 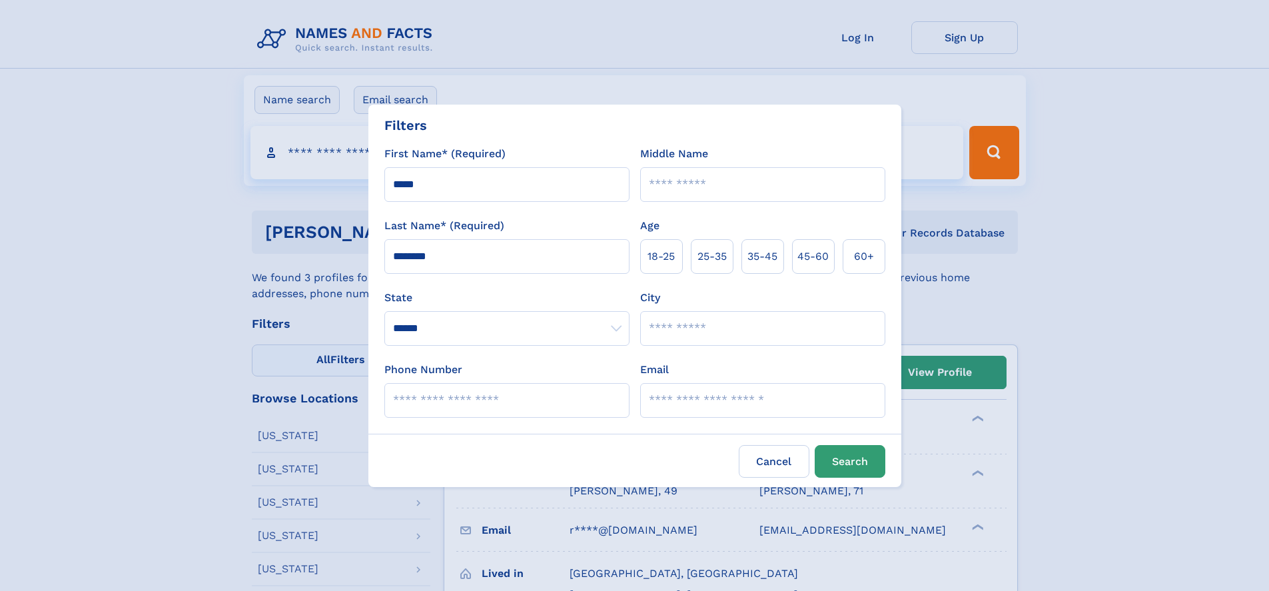 I want to click on label: Last Name* (Required), so click(x=444, y=226).